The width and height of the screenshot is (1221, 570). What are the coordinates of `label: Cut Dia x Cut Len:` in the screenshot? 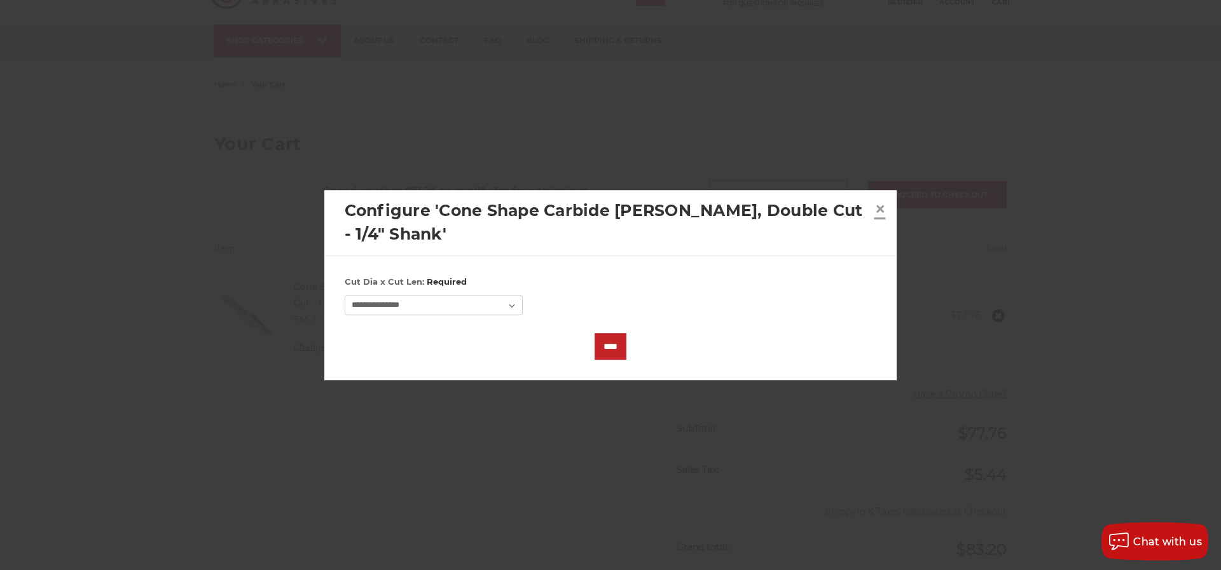 It's located at (610, 282).